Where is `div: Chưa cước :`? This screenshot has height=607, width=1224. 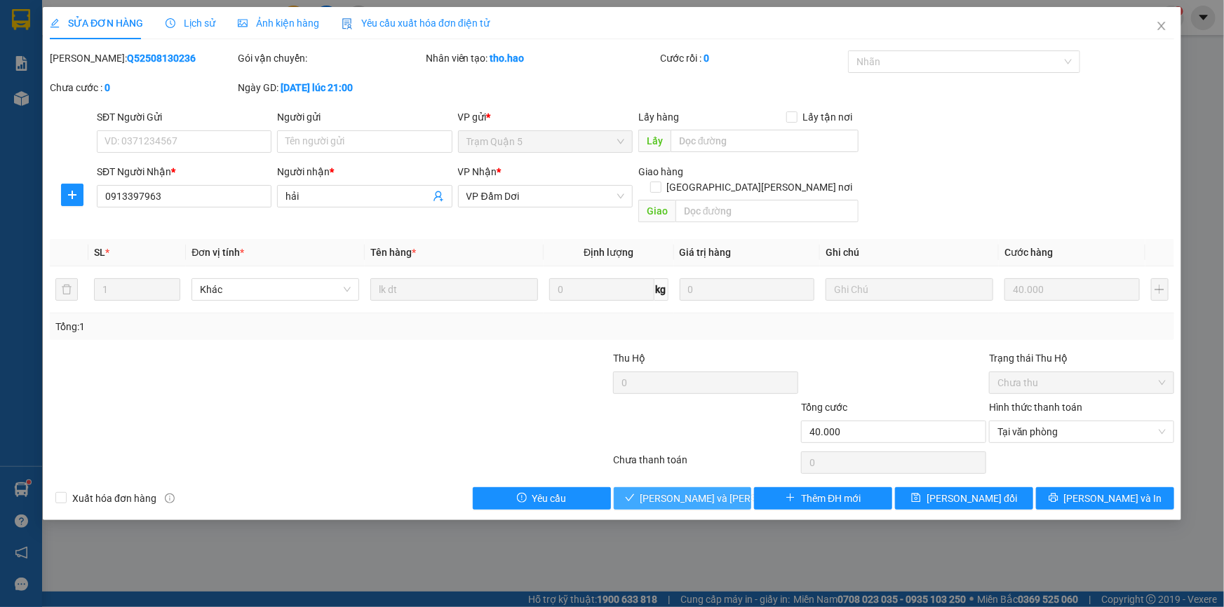
div: Chưa cước : is located at coordinates (142, 88).